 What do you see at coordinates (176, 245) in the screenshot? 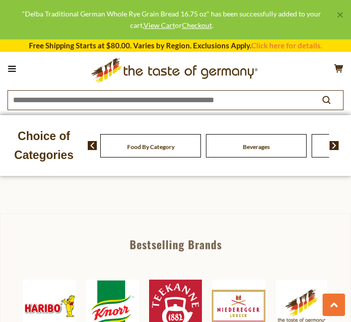
I see `div: Bestselling Brands` at bounding box center [176, 245].